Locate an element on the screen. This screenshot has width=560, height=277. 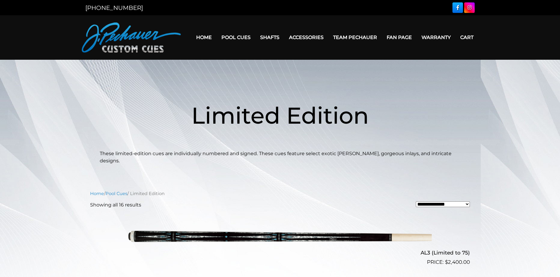
a: Shafts is located at coordinates (270, 37).